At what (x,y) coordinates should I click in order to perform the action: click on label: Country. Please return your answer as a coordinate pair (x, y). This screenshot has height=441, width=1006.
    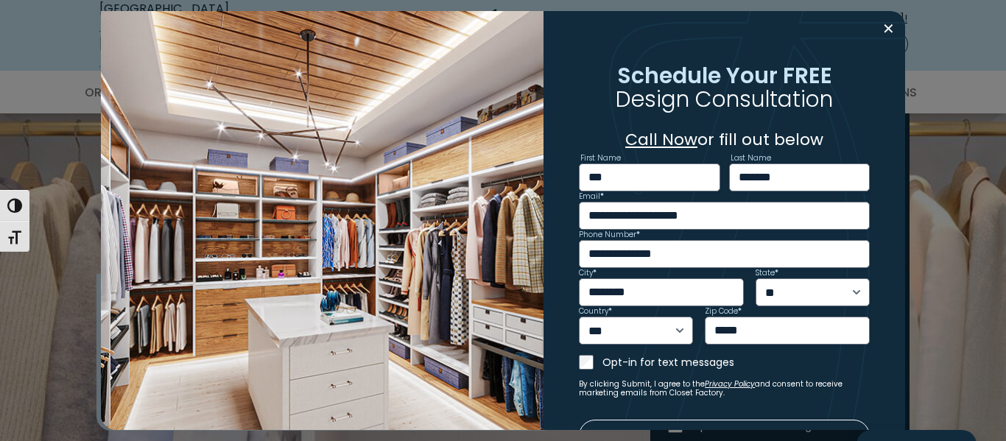
    Looking at the image, I should click on (595, 312).